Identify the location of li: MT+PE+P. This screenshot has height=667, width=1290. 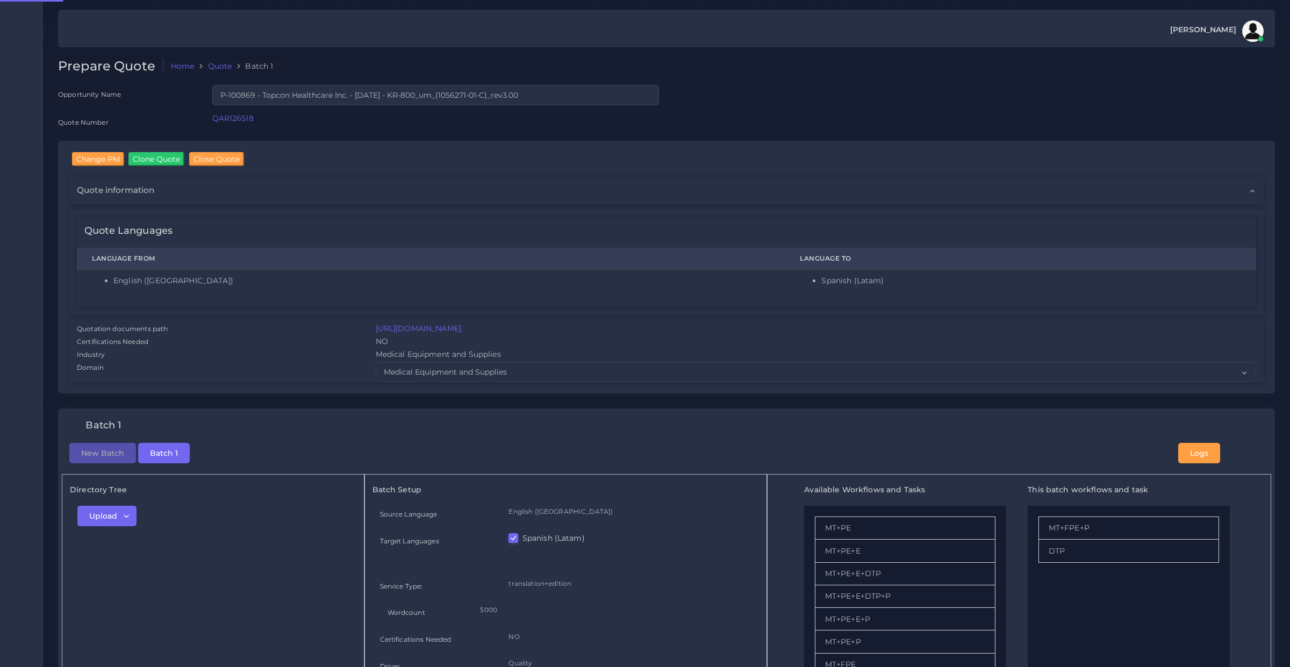
(905, 642).